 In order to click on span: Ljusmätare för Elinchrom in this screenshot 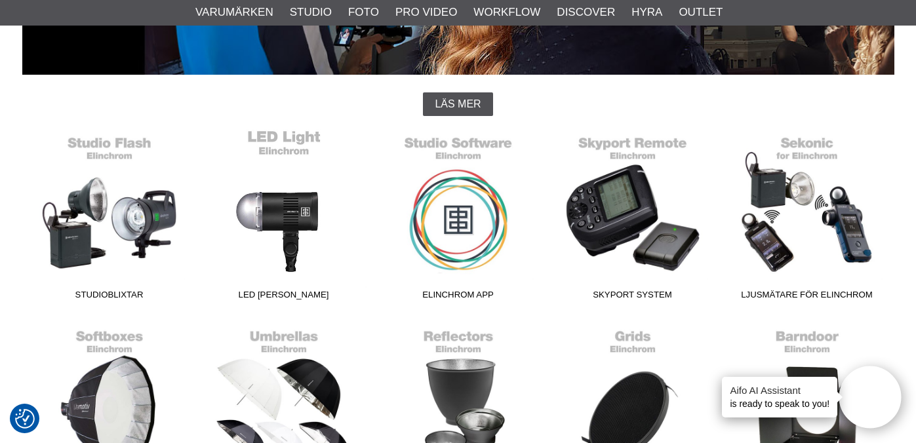, I will do `click(807, 297)`.